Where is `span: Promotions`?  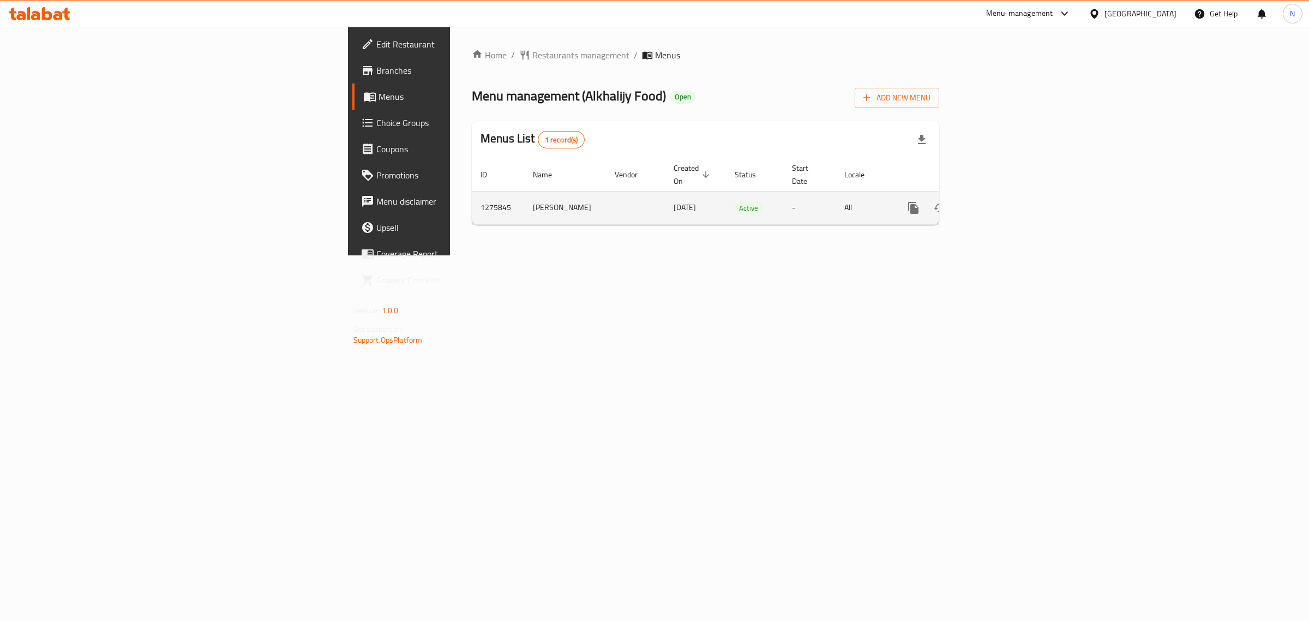
span: Promotions is located at coordinates (467, 175).